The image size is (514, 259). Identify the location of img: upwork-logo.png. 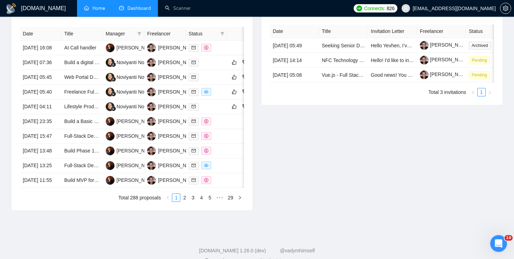
(359, 8).